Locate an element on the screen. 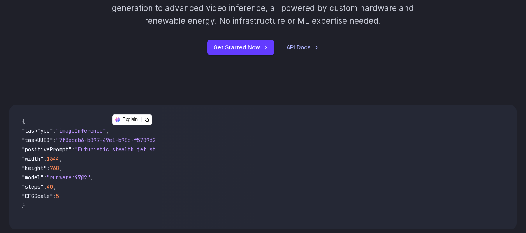  span: "runware:97@2" is located at coordinates (69, 178).